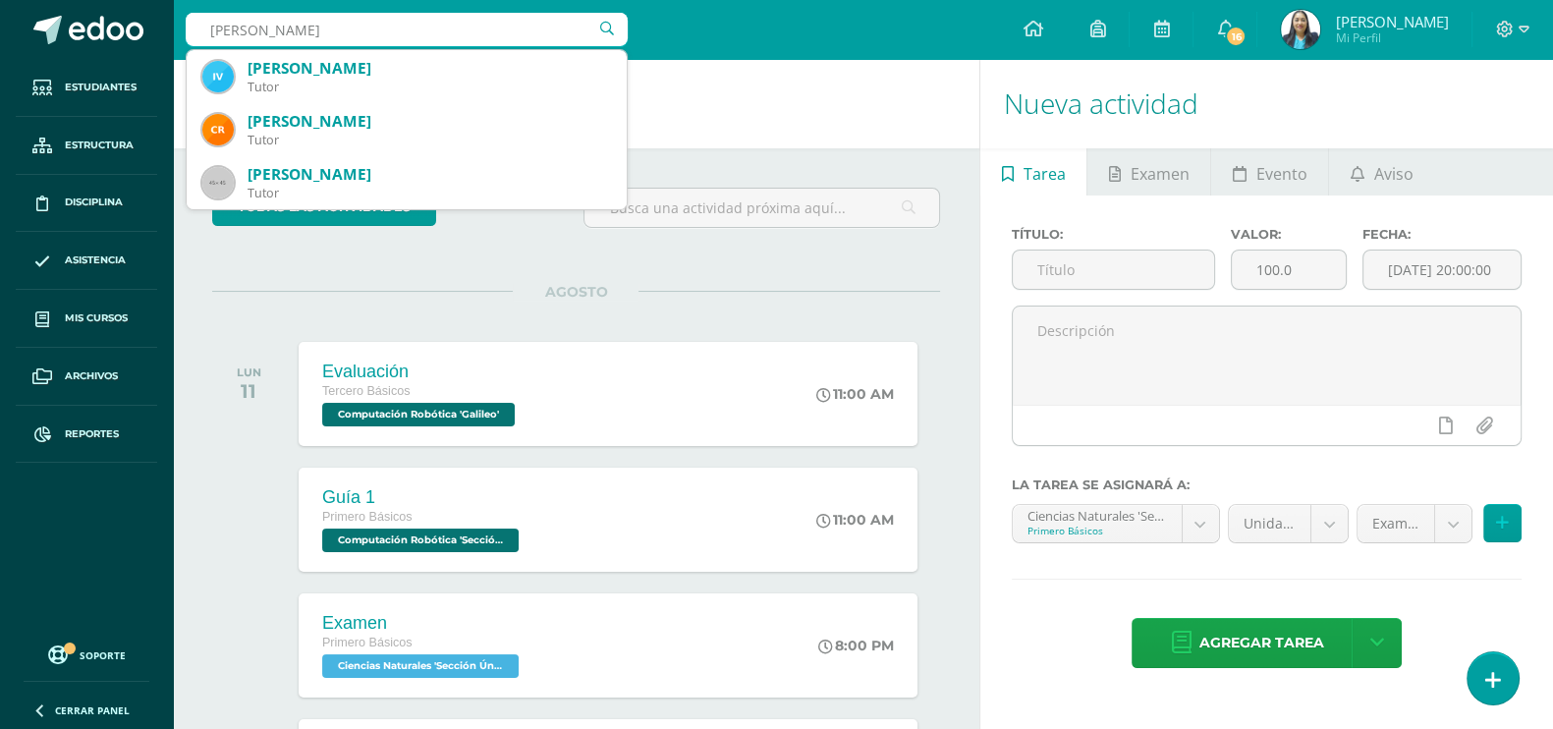 This screenshot has width=1553, height=729. What do you see at coordinates (1269, 172) in the screenshot?
I see `a: Evento` at bounding box center [1269, 172].